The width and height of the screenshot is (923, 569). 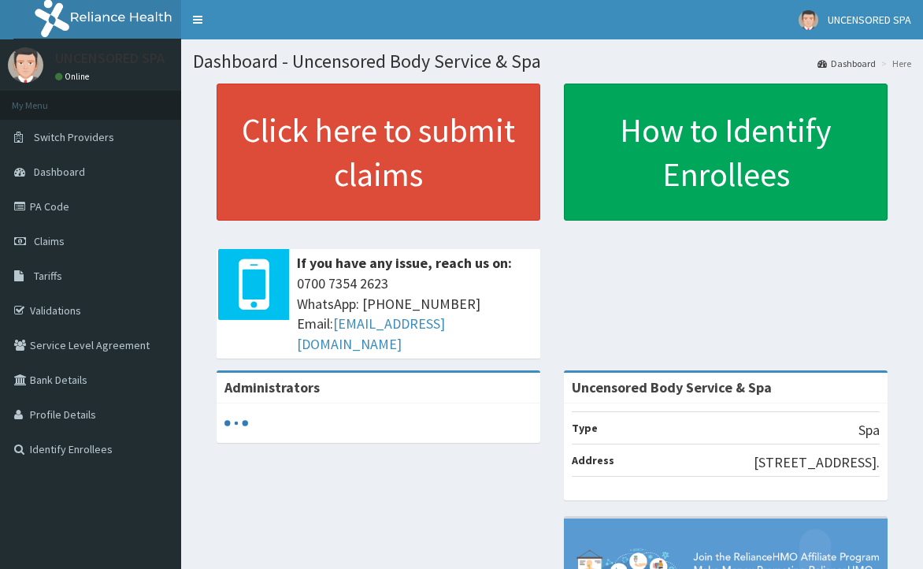 What do you see at coordinates (404, 262) in the screenshot?
I see `b: If you have any issue, reach us on:` at bounding box center [404, 262].